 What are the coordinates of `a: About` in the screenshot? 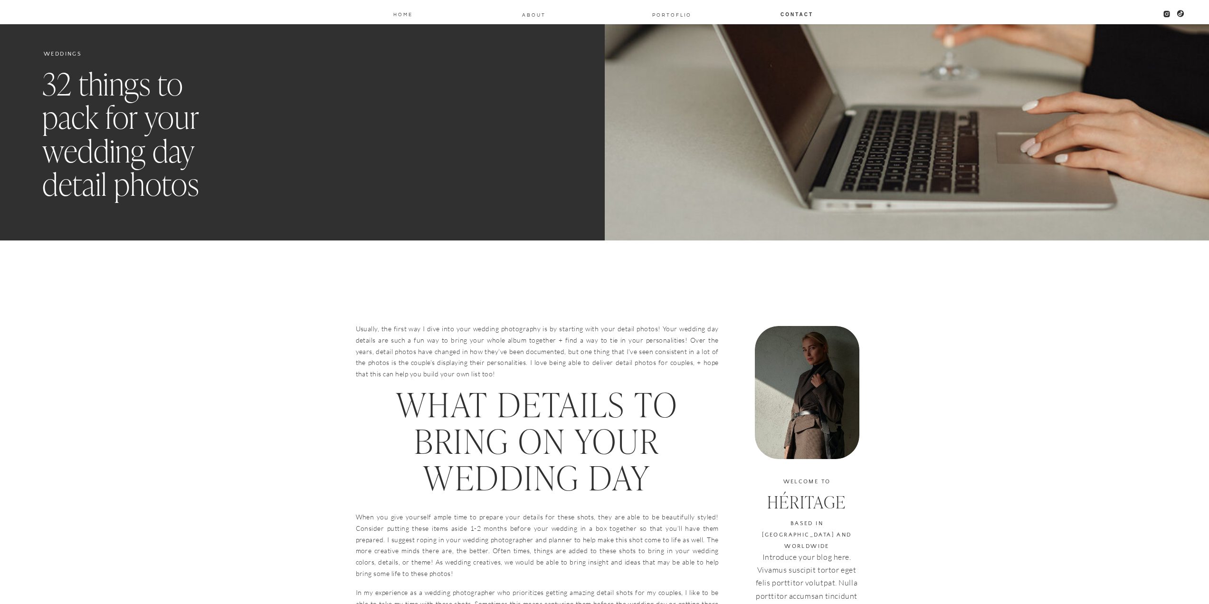 It's located at (534, 14).